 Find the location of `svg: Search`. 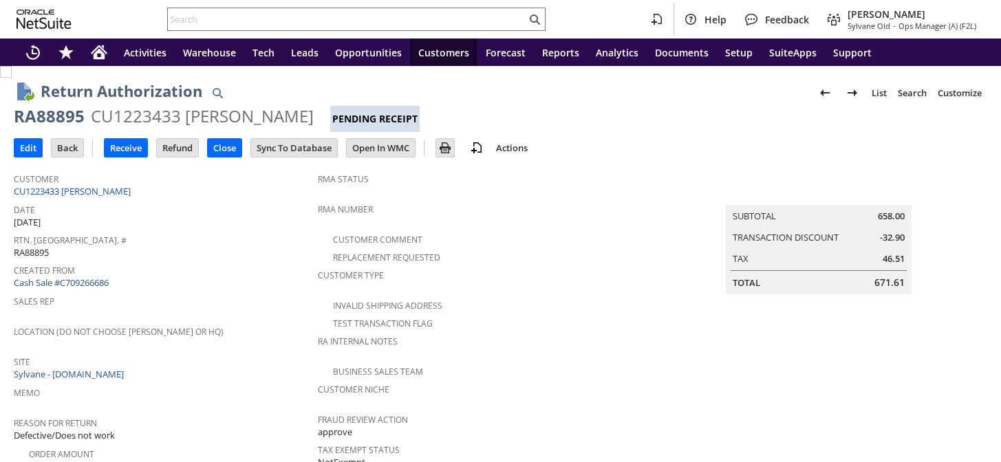

svg: Search is located at coordinates (534, 19).